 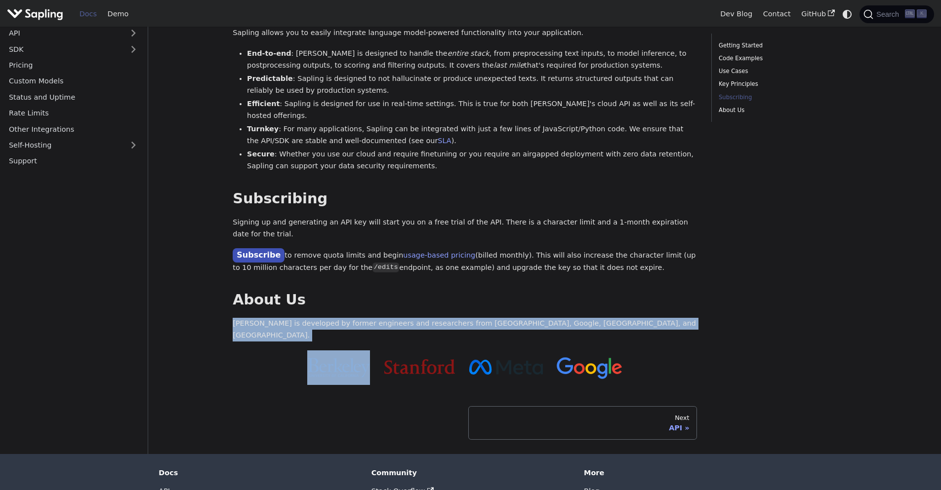 I want to click on a: Other Integrations, so click(x=73, y=129).